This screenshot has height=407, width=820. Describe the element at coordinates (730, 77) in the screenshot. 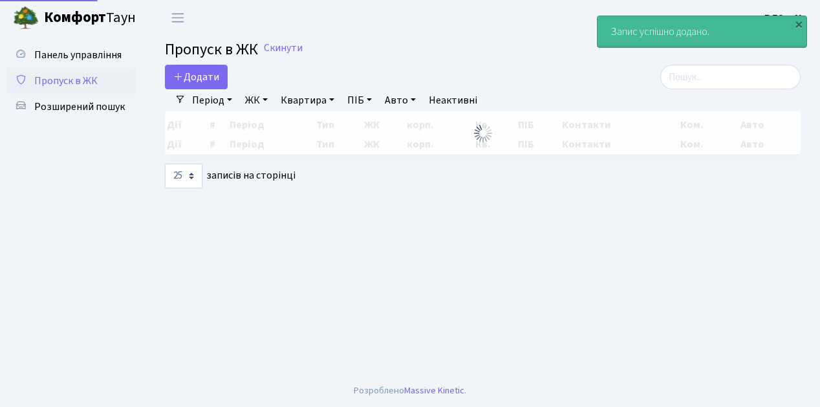

I see `input: Пошук...` at that location.